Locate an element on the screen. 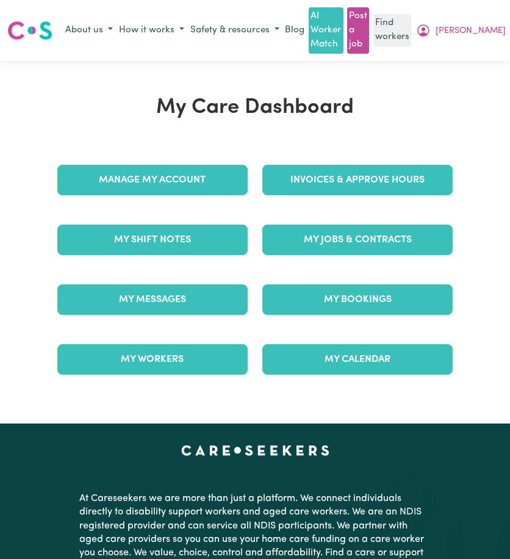  button: How it works is located at coordinates (151, 30).